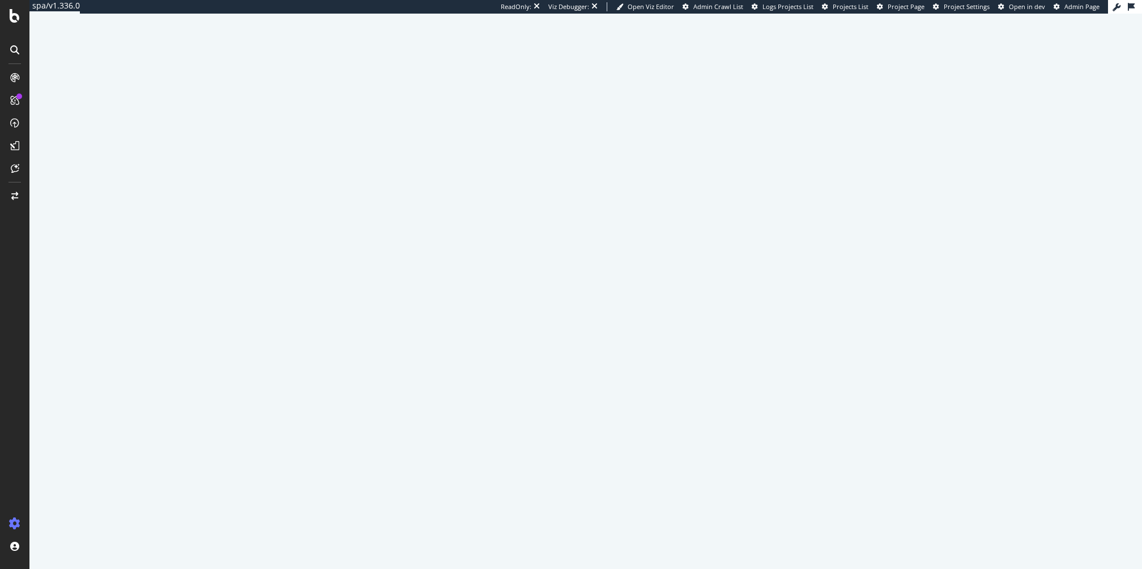 The image size is (1142, 569). I want to click on span: Admin Crawl List, so click(718, 6).